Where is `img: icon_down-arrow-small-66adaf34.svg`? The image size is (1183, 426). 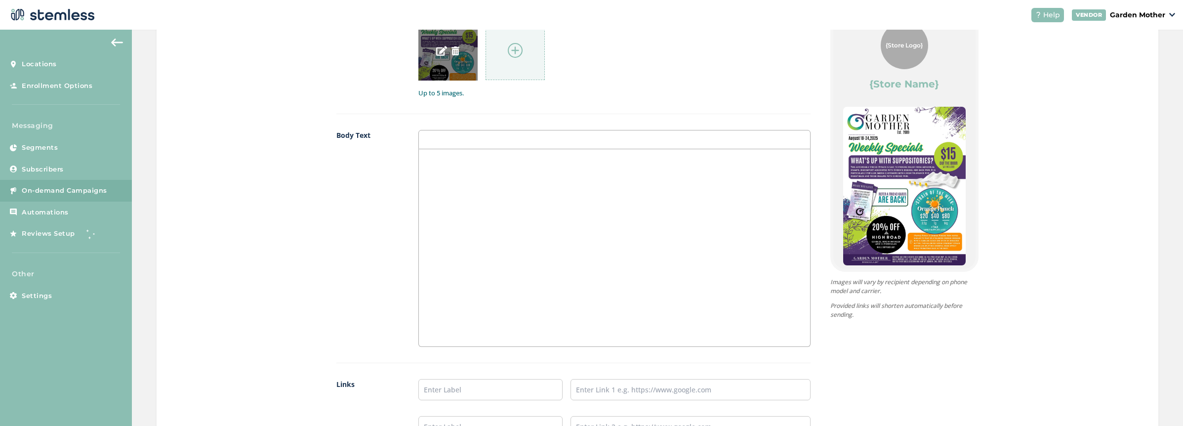 img: icon_down-arrow-small-66adaf34.svg is located at coordinates (1173, 15).